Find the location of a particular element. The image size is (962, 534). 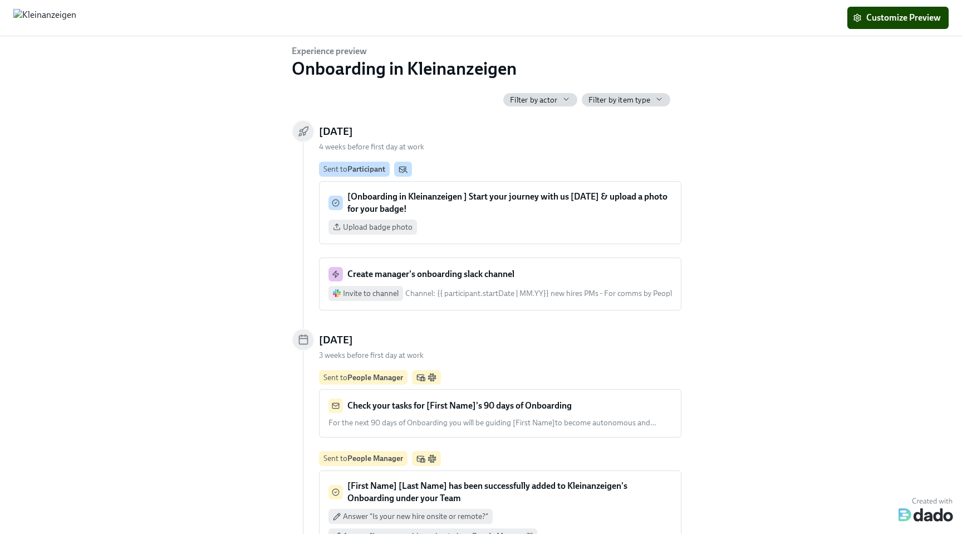

div: Check your tasks for [First Name]'s 90 days of Onboarding is located at coordinates (500, 405).